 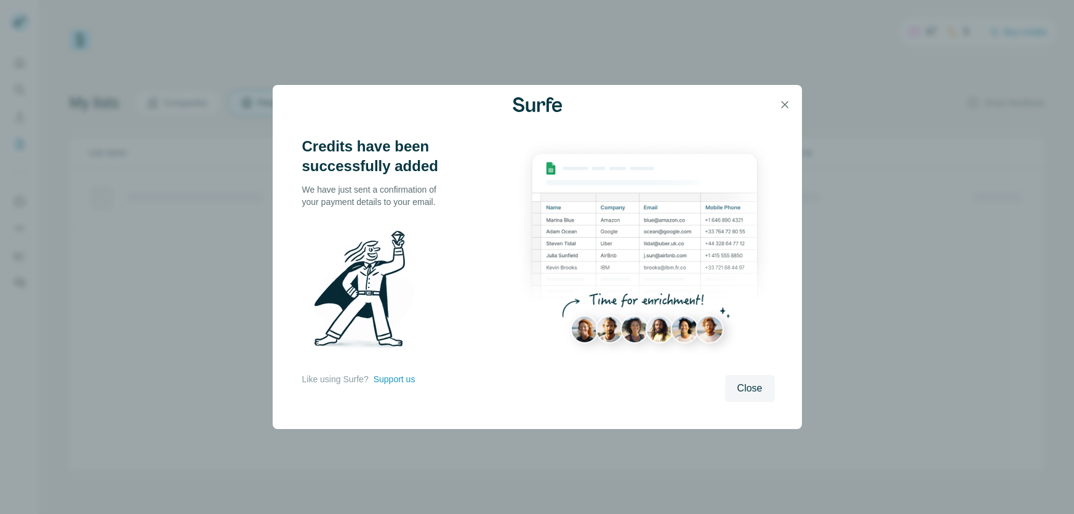 What do you see at coordinates (750, 389) in the screenshot?
I see `button: Close` at bounding box center [750, 389].